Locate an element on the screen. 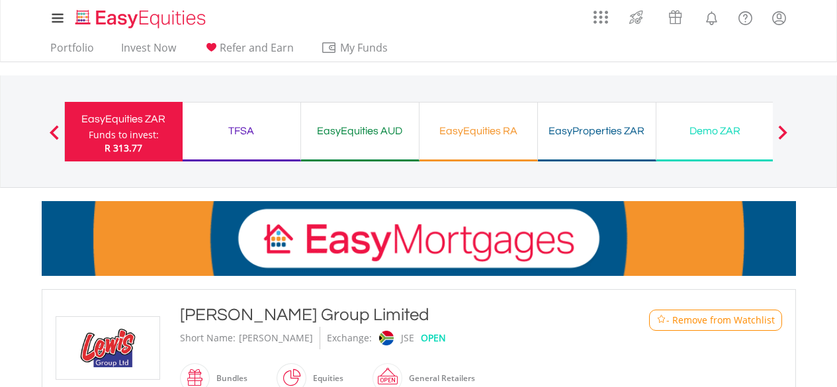 Image resolution: width=837 pixels, height=387 pixels. img: thrive-v2.svg is located at coordinates (636, 17).